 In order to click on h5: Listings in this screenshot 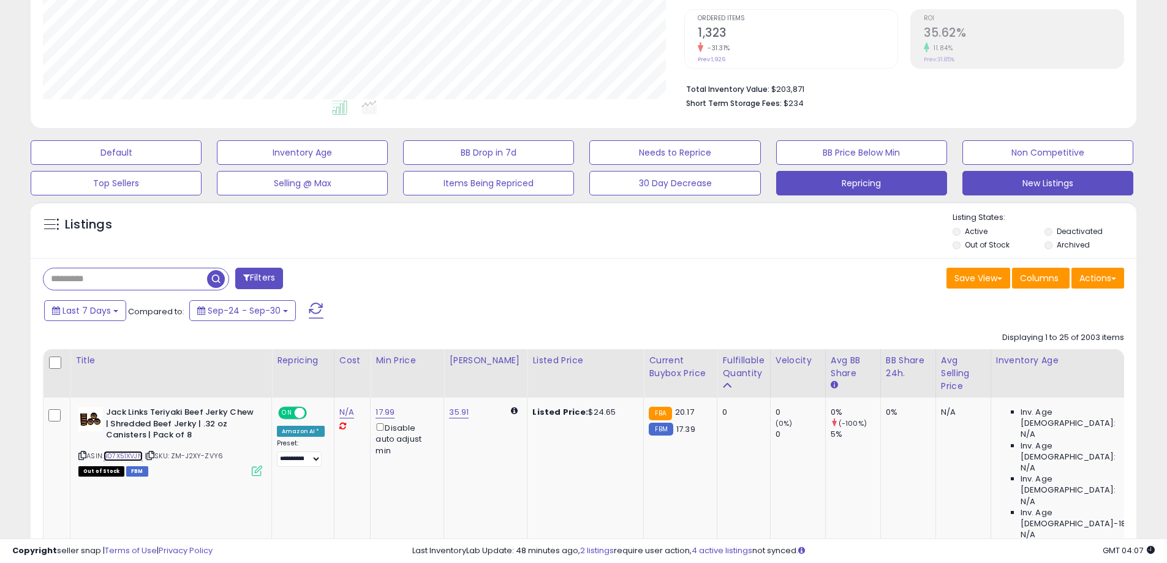, I will do `click(88, 225)`.